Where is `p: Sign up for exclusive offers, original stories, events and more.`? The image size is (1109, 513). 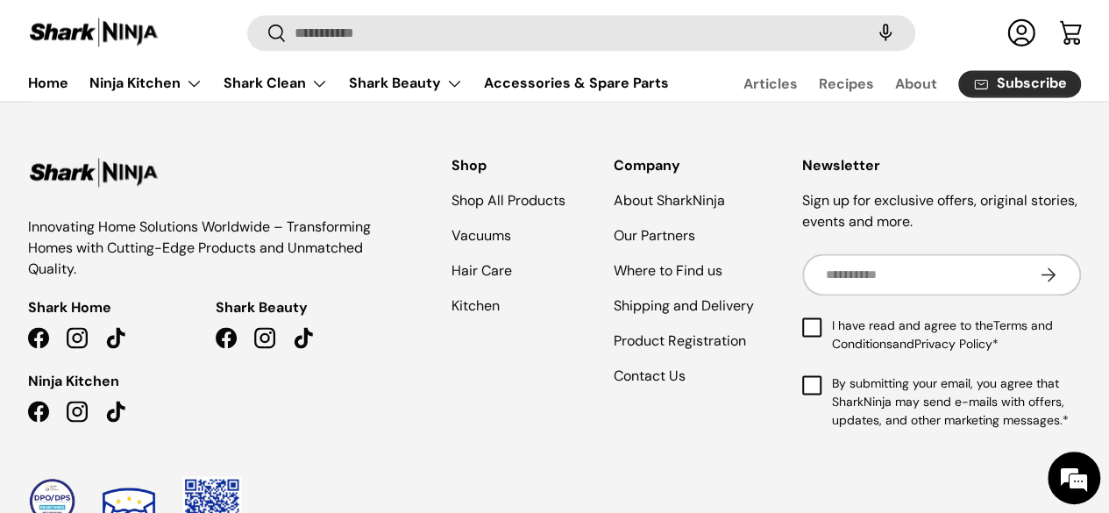 p: Sign up for exclusive offers, original stories, events and more. is located at coordinates (941, 211).